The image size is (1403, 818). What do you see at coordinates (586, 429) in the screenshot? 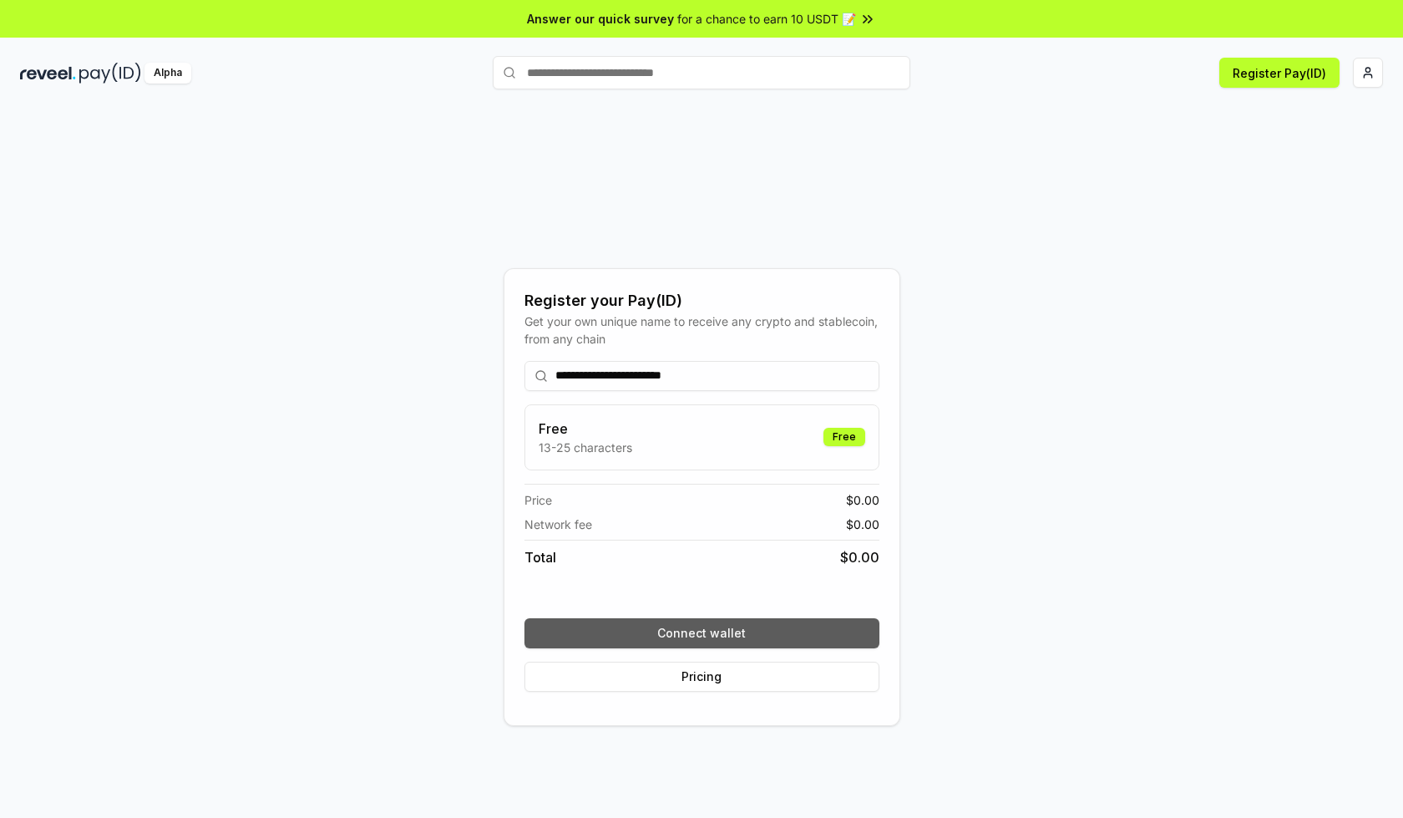
I see `h3: Free` at bounding box center [586, 429].